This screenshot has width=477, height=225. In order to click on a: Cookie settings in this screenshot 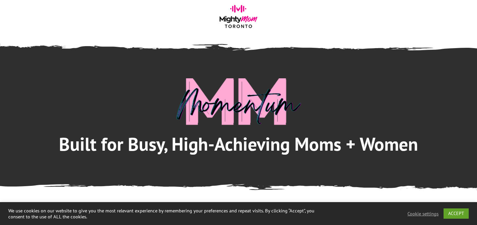, I will do `click(423, 213)`.